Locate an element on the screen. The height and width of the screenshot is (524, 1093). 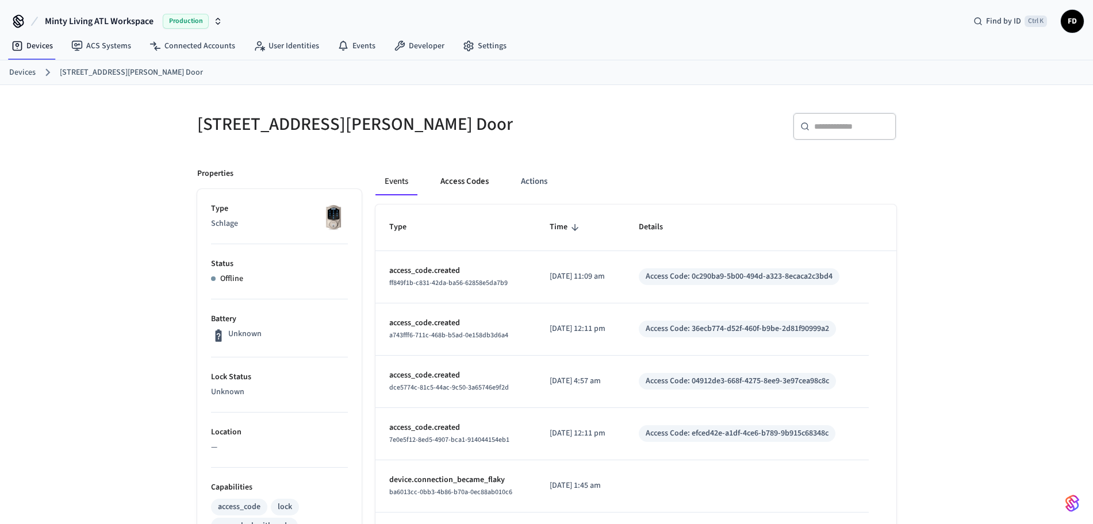
span: 7e0e5f12-8ed5-4907-bca1-914044154eb1 is located at coordinates (449, 440).